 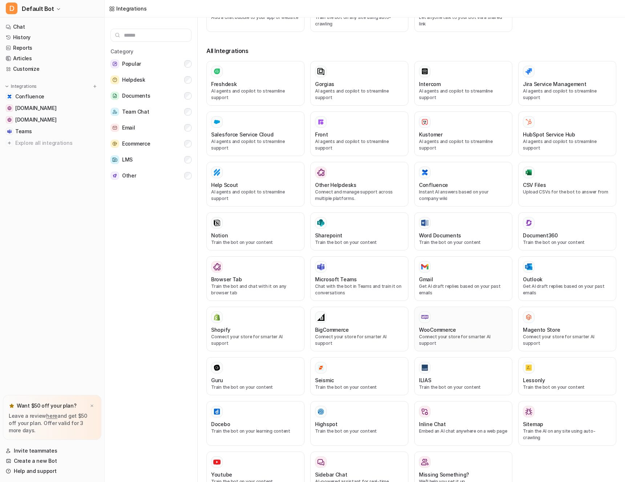 I want to click on button: Other HelpdesksOther HelpdesksConnect and manage support across multiple platforms., so click(x=359, y=184).